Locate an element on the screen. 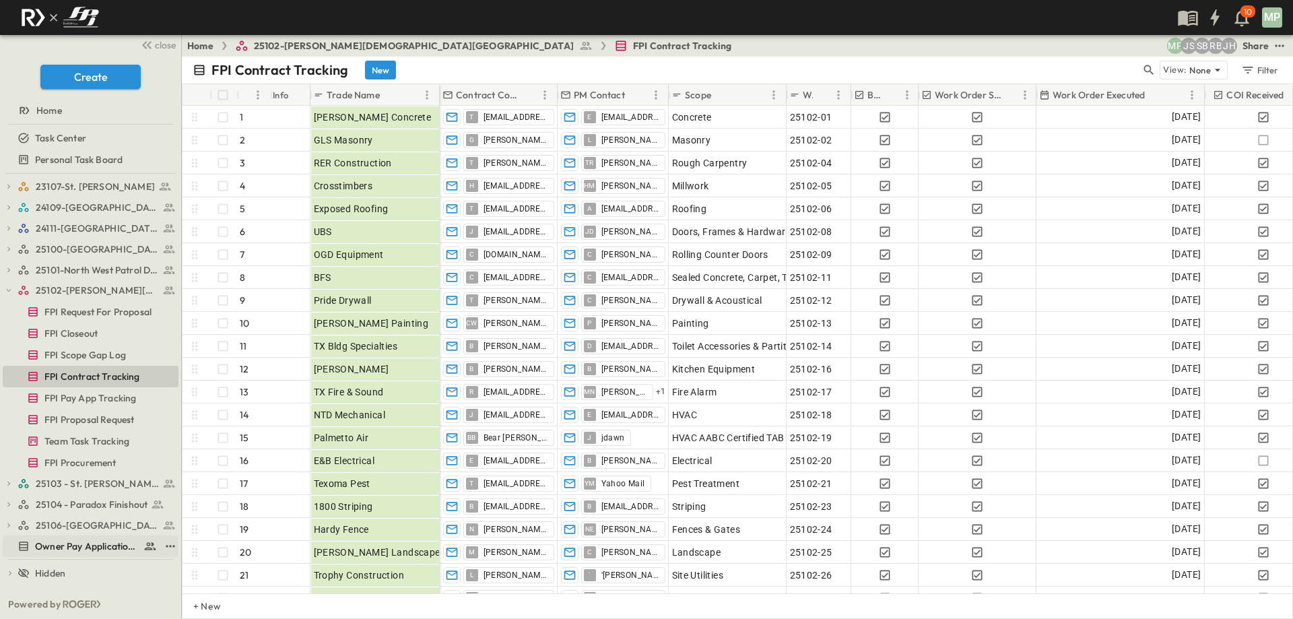 This screenshot has height=619, width=1293. p: 13 is located at coordinates (244, 392).